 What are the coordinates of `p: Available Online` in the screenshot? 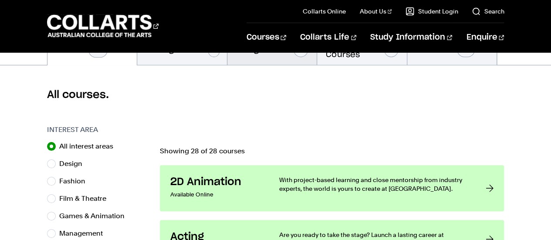 It's located at (216, 195).